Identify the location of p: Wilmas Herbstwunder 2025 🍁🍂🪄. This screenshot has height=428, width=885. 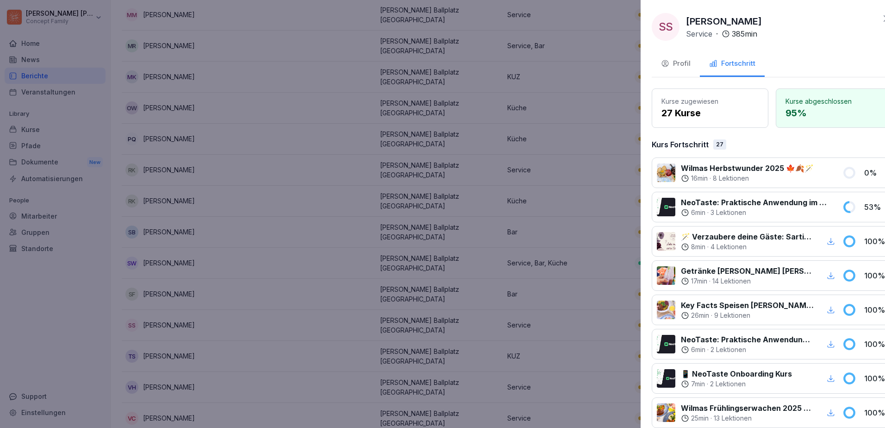
(747, 168).